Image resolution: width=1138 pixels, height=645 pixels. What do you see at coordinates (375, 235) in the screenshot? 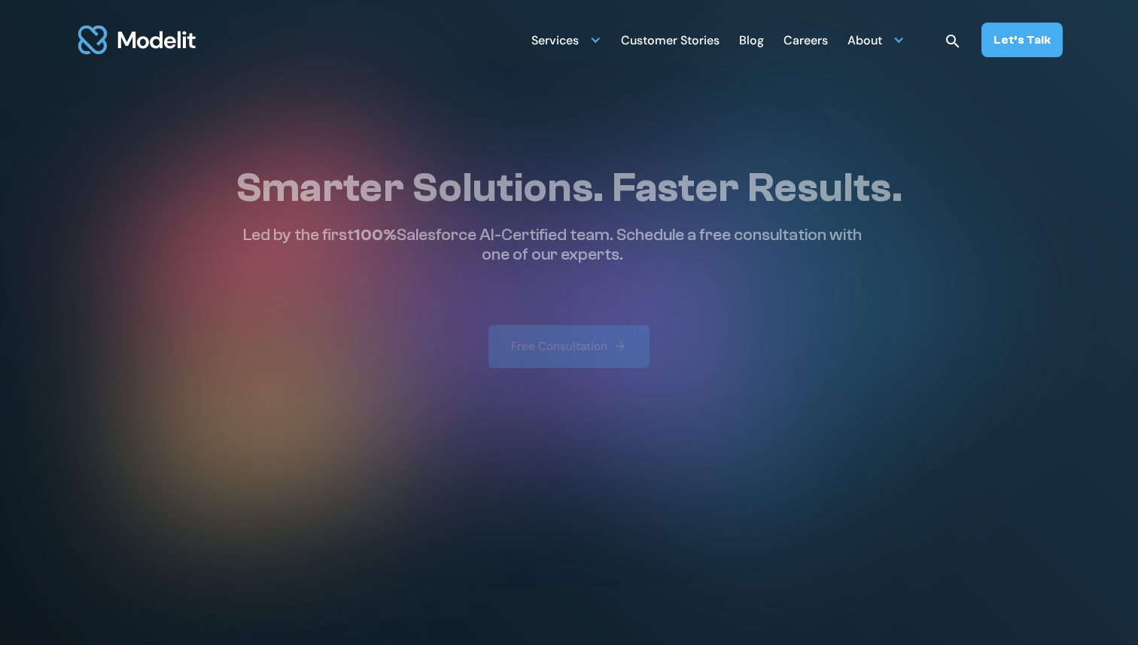
I see `span: 100%` at bounding box center [375, 235].